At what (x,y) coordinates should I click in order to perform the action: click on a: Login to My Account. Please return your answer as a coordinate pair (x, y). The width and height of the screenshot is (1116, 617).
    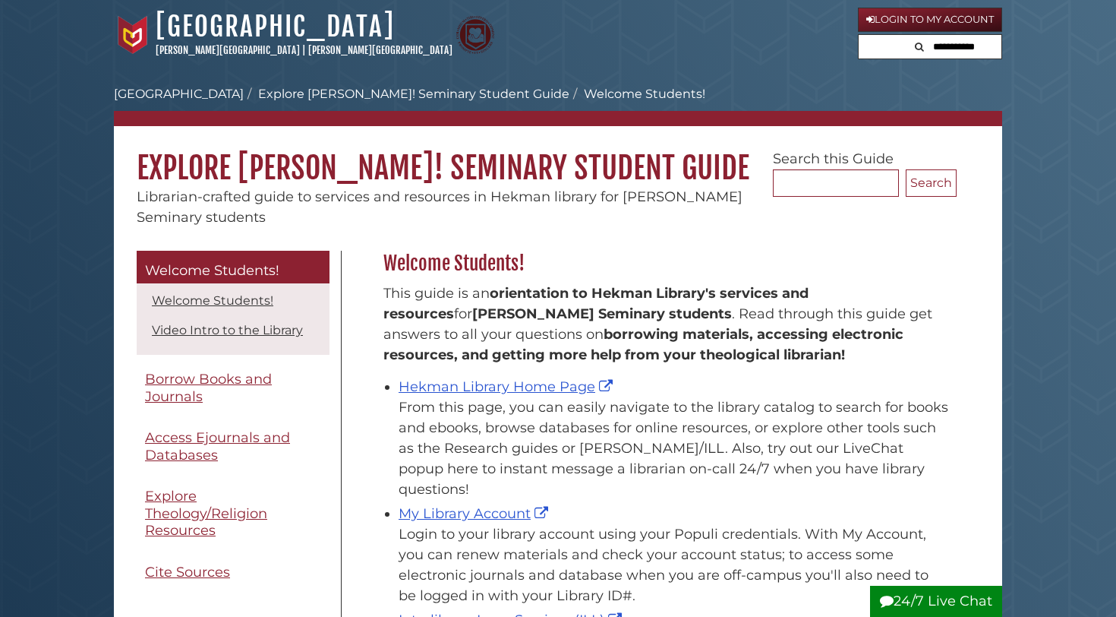
    Looking at the image, I should click on (930, 20).